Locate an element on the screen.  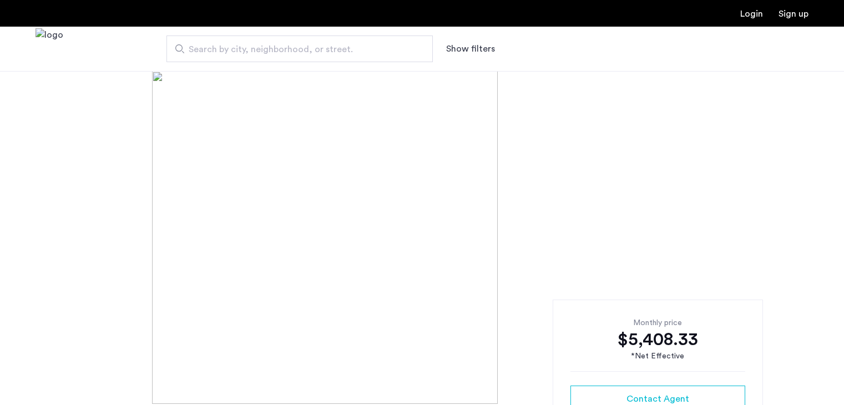
span: Search by city, neighborhood, or street. is located at coordinates (295, 49).